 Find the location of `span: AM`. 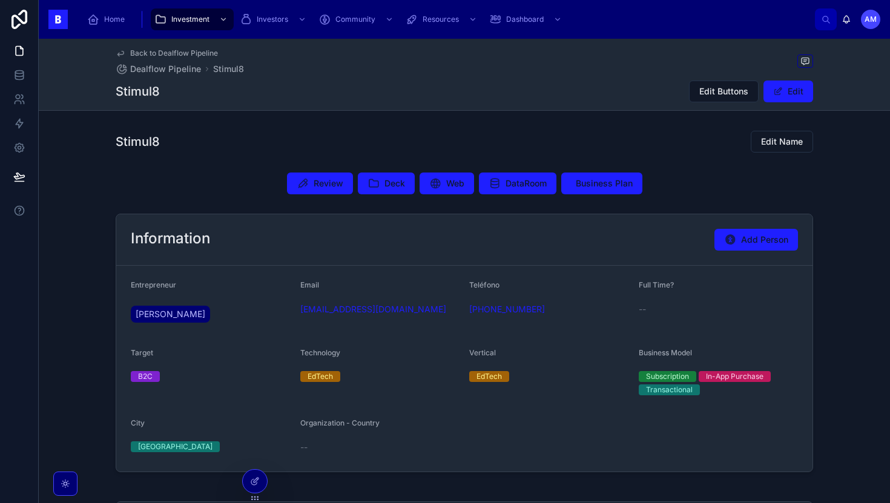

span: AM is located at coordinates (870, 19).